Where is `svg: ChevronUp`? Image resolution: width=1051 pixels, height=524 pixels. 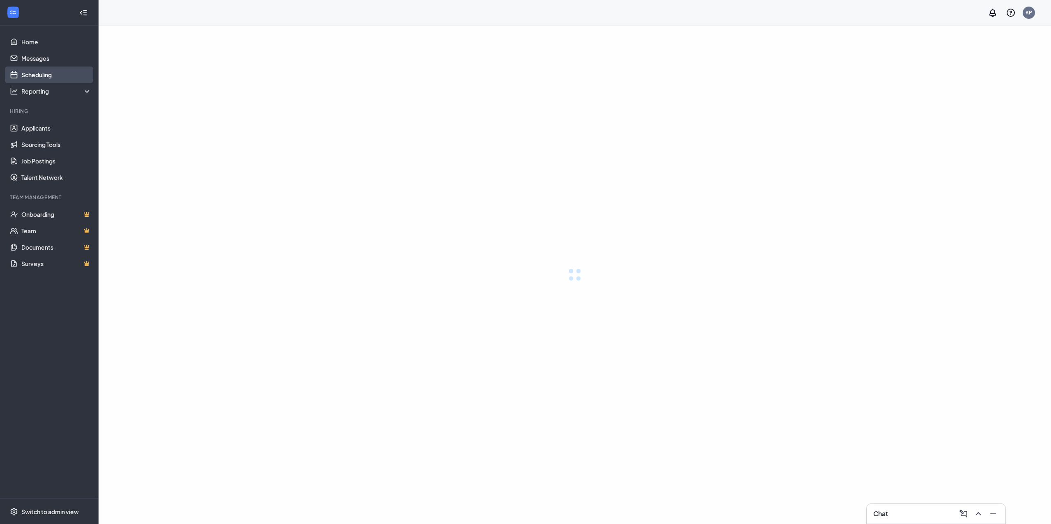
svg: ChevronUp is located at coordinates (978, 513).